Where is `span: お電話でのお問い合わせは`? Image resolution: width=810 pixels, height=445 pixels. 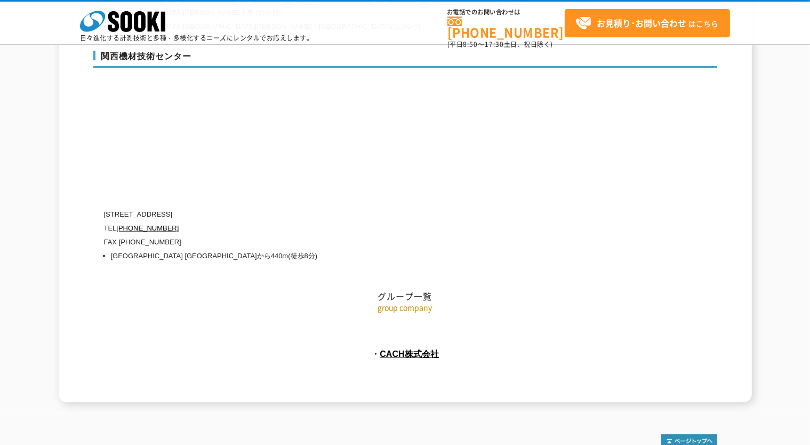 span: お電話でのお問い合わせは is located at coordinates (506, 12).